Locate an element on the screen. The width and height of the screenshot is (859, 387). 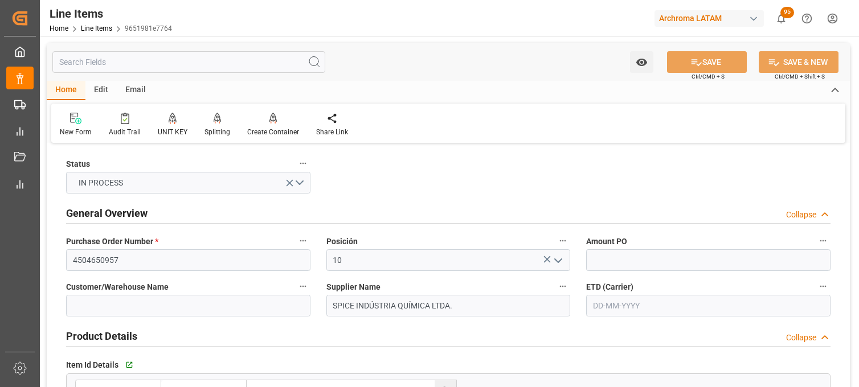
button: show 95 new notifications is located at coordinates (781, 18).